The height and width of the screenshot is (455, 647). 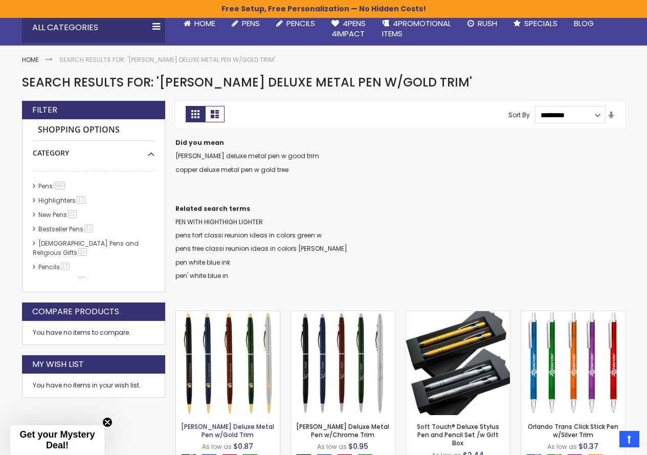 What do you see at coordinates (458, 363) in the screenshot?
I see `img: Soft Touch® Deluxe Stylus Pen and Pencil Set /w Gift Box` at bounding box center [458, 363].